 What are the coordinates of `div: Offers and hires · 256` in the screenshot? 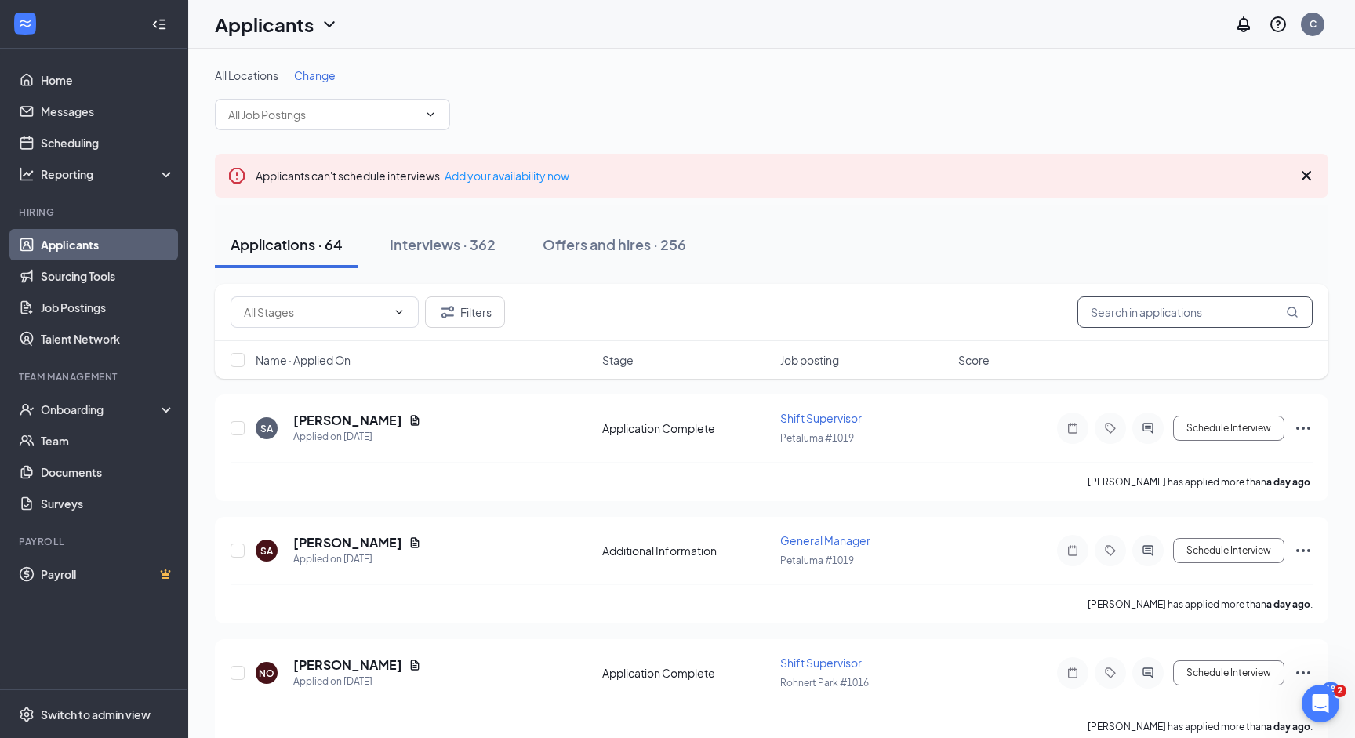 It's located at (614, 244).